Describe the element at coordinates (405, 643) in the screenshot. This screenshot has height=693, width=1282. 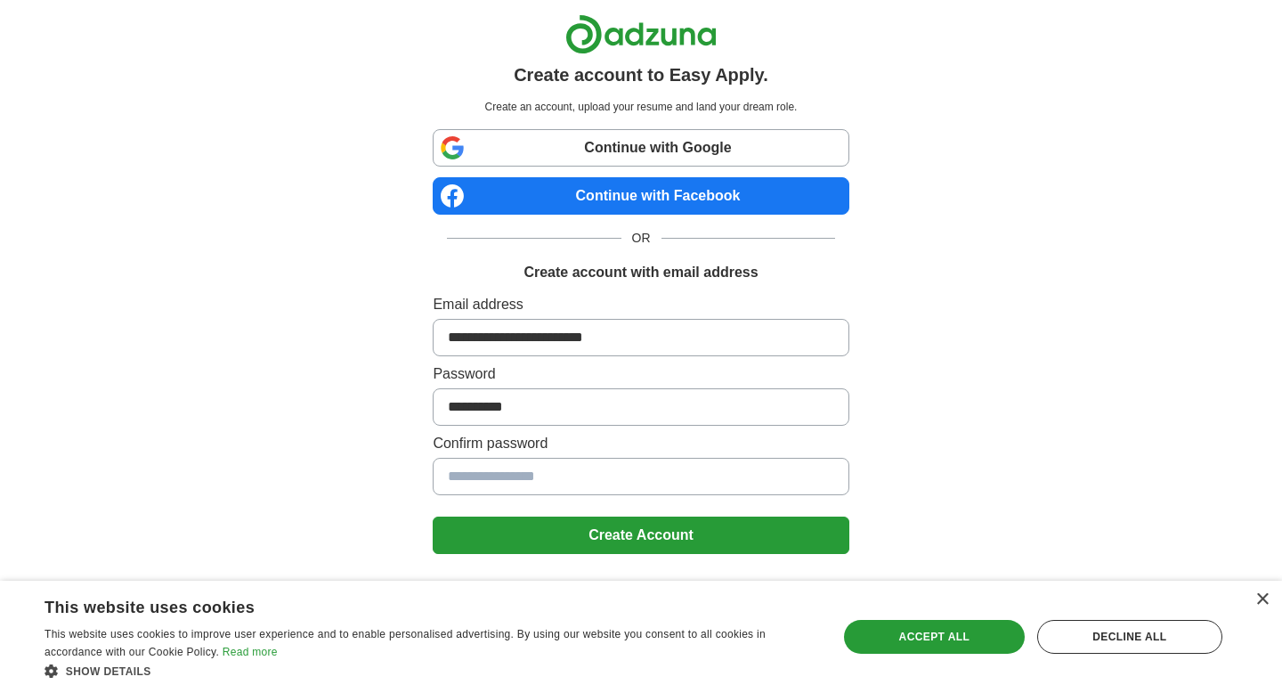
I see `span: This website uses cookies to improve user experience and to enable personalised advertising. By u...` at that location.